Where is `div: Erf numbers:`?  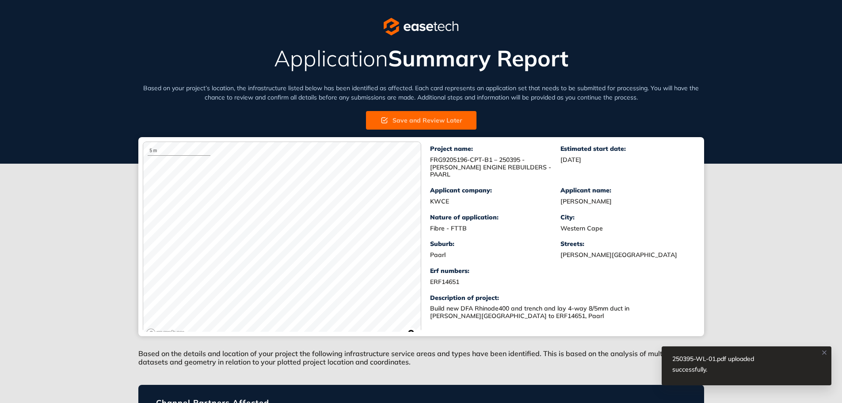
div: Erf numbers: is located at coordinates (495, 271).